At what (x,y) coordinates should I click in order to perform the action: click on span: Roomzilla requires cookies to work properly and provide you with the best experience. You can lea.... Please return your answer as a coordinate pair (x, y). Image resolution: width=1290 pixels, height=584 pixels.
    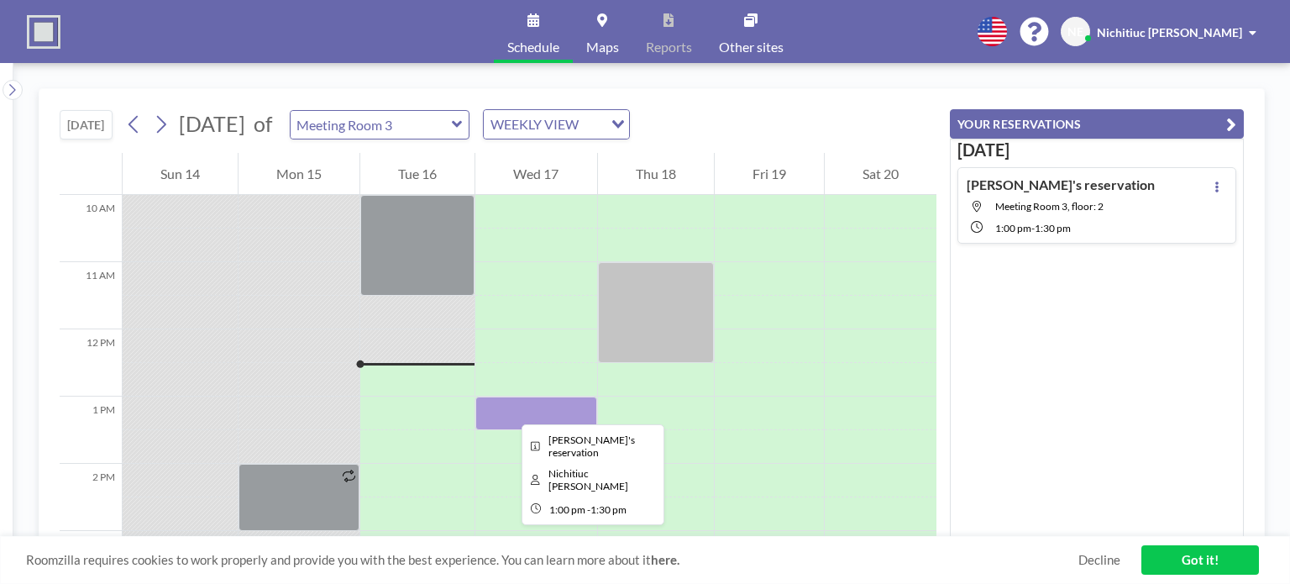
    Looking at the image, I should click on (552, 559).